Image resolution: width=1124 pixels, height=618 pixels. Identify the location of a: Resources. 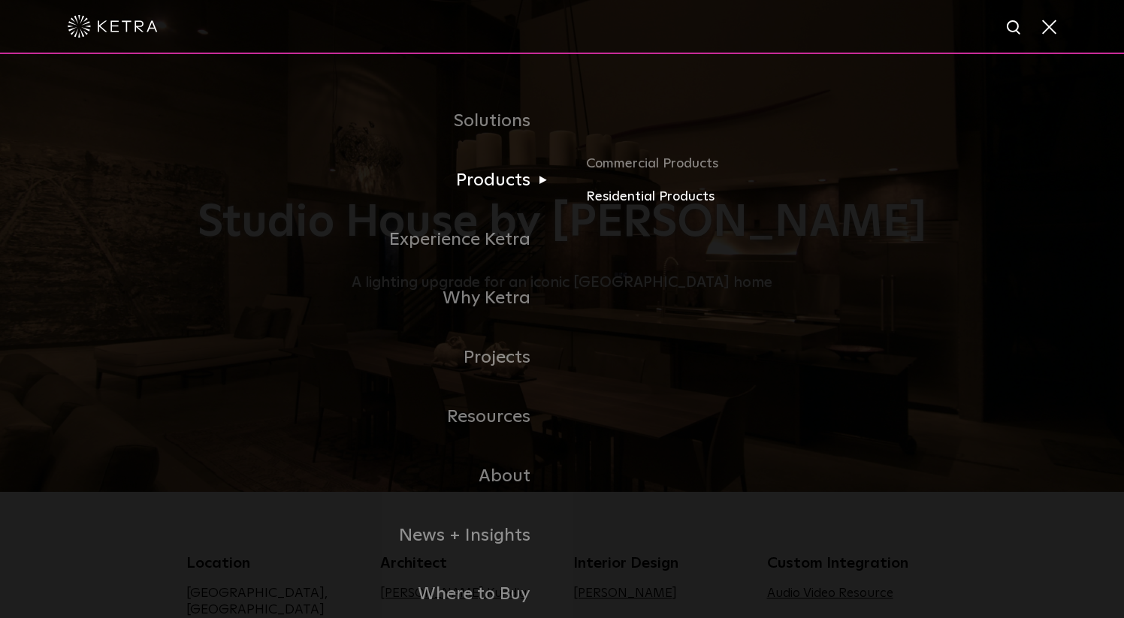
(374, 417).